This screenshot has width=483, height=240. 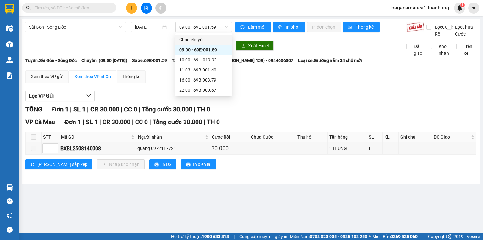 What do you see at coordinates (95, 137) in the screenshot?
I see `span: Mã GD` at bounding box center [95, 137].